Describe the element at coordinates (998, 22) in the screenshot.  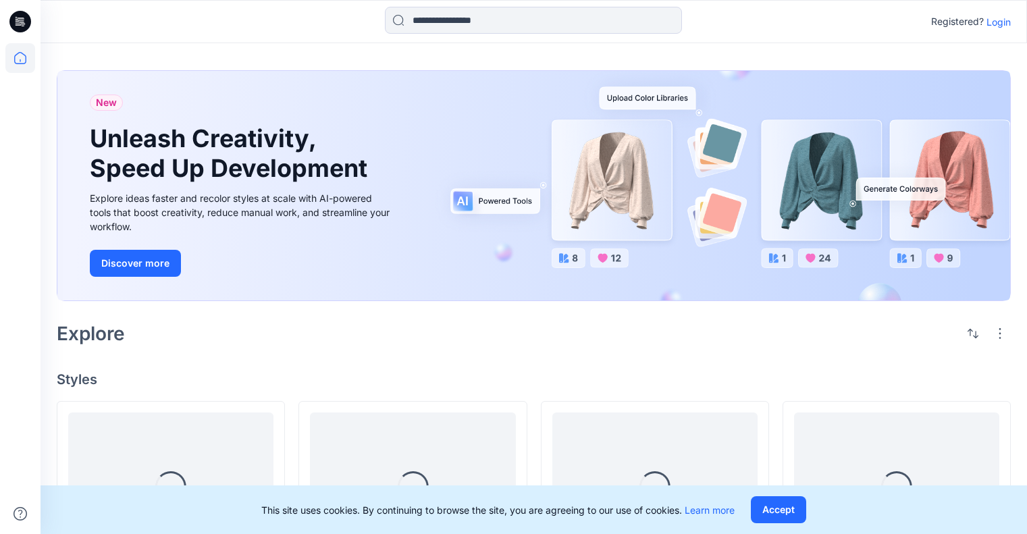
I see `p: Login` at that location.